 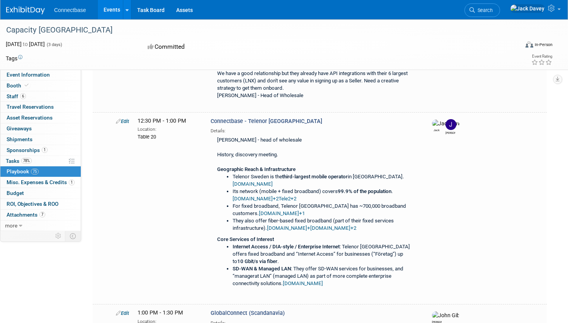 What do you see at coordinates (41, 107) in the screenshot?
I see `a: Travel Reservations` at bounding box center [41, 107].